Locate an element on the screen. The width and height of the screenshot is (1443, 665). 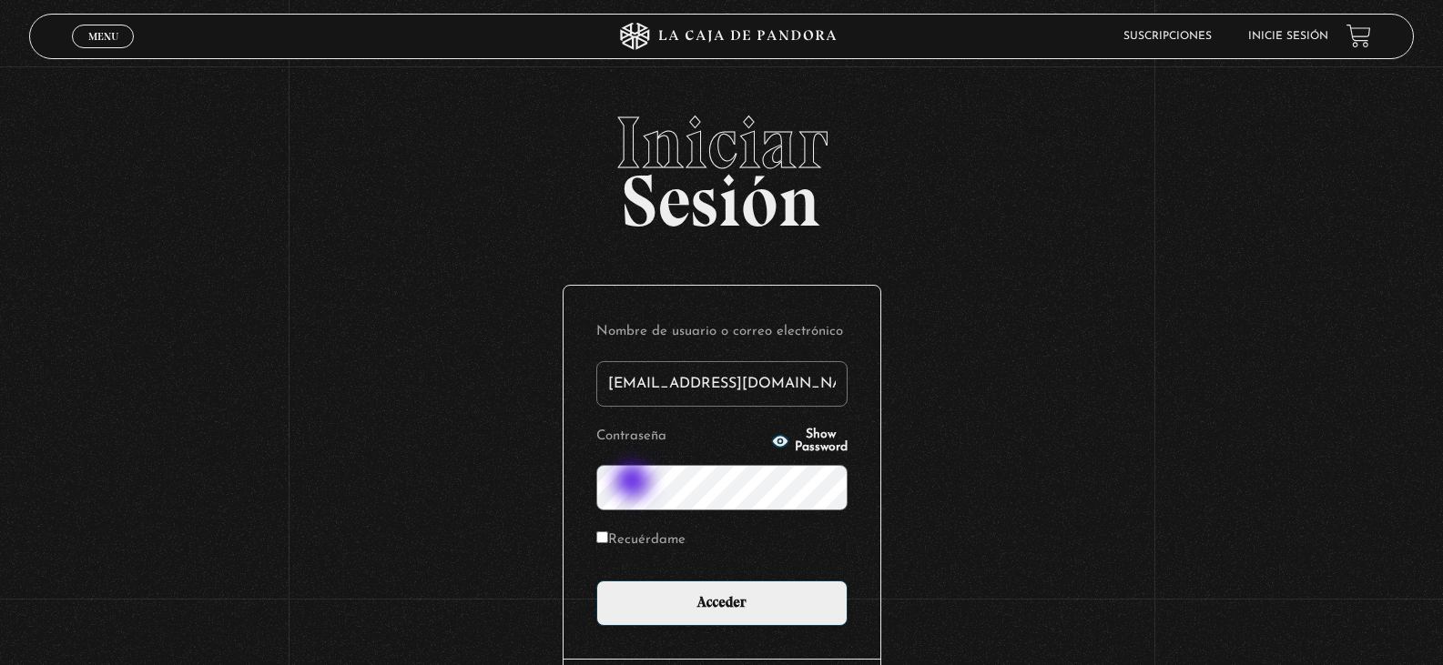
input: Recuérdame is located at coordinates (602, 537).